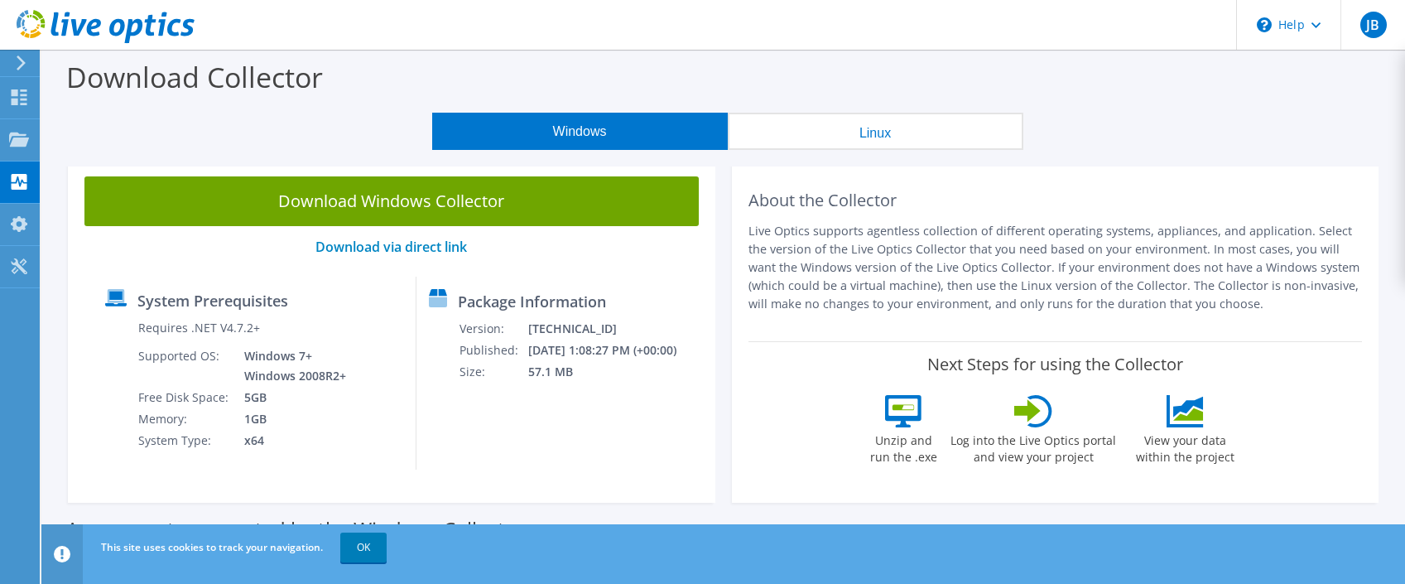 This screenshot has height=584, width=1405. Describe the element at coordinates (185, 366) in the screenshot. I see `td: Supported OS:` at that location.